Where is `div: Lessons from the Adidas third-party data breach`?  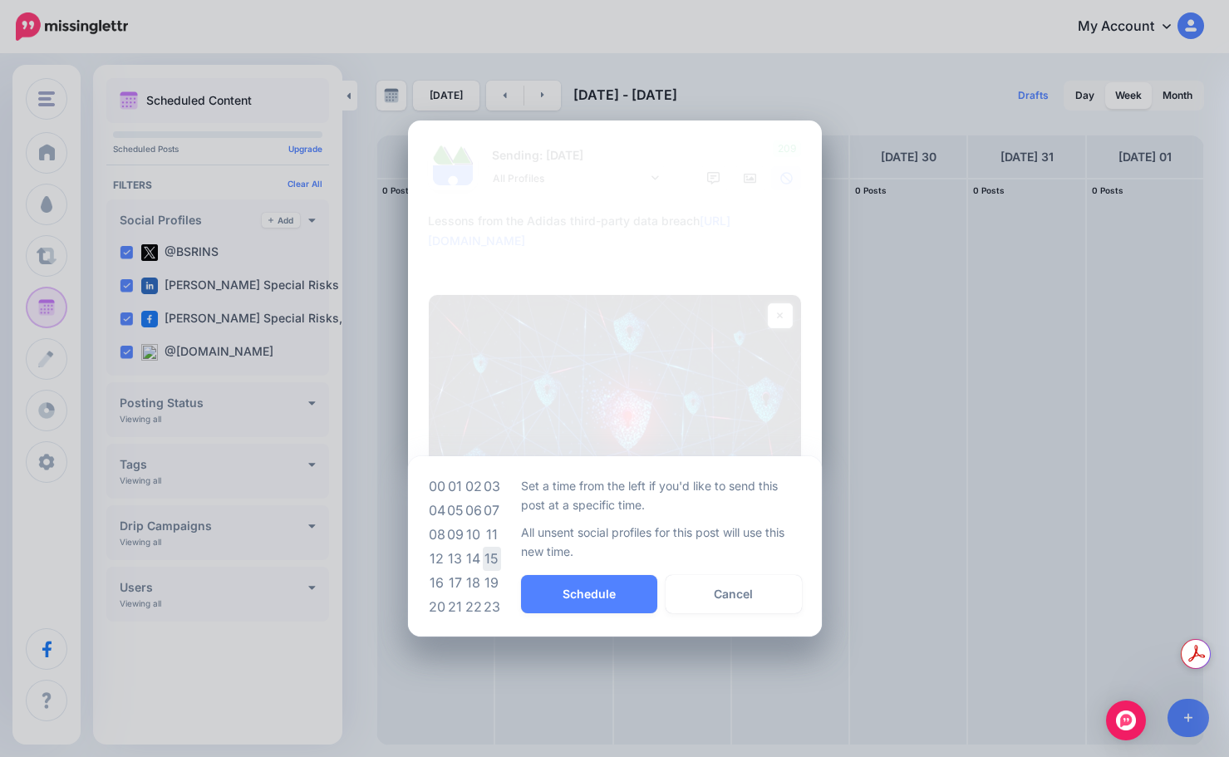 div: Lessons from the Adidas third-party data breach is located at coordinates (619, 231).